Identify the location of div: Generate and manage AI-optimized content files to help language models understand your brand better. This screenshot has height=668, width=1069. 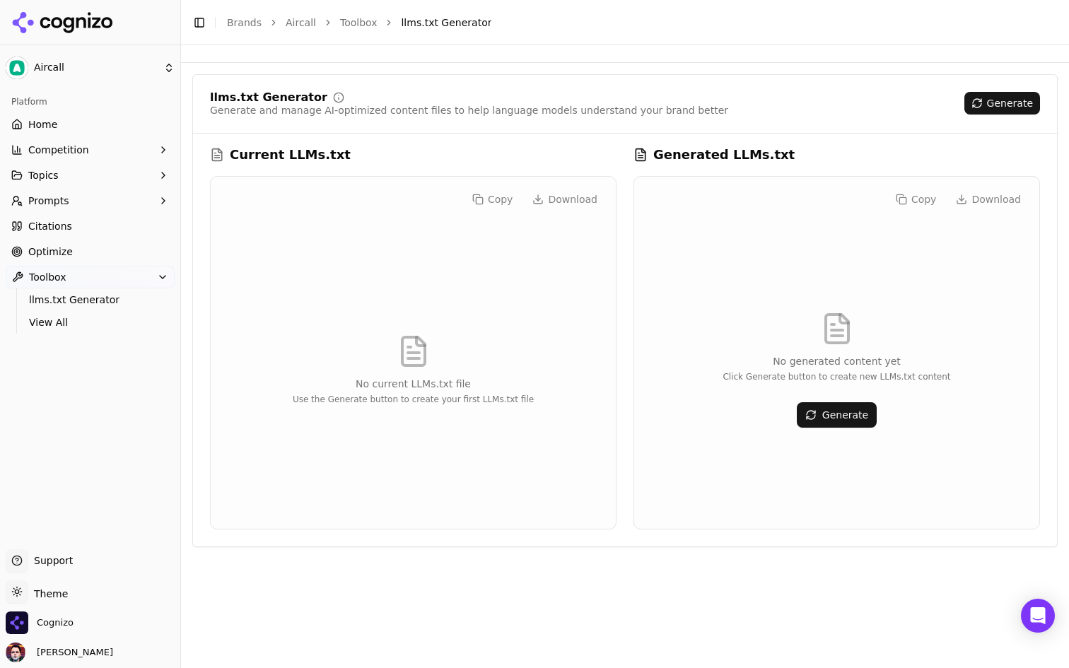
(469, 110).